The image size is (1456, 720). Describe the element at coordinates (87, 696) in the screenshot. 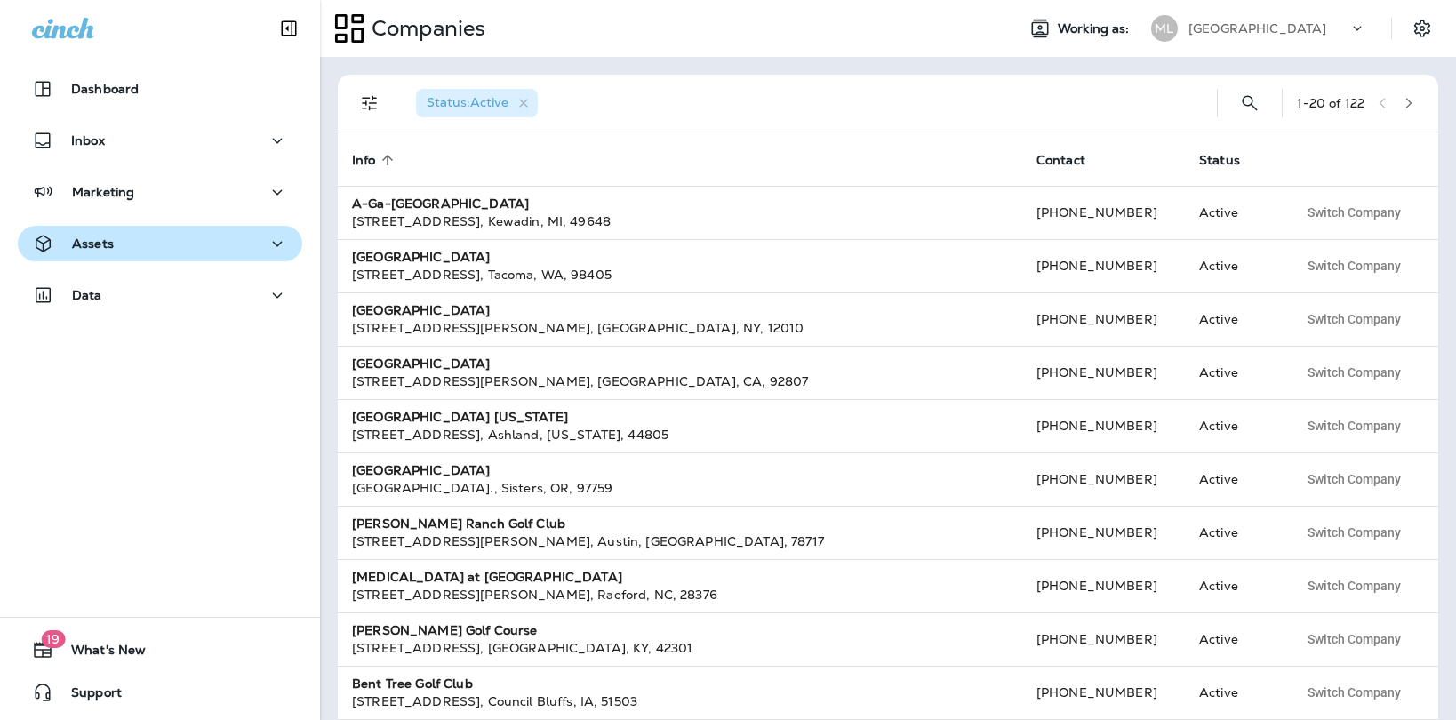

I see `span: Support` at that location.